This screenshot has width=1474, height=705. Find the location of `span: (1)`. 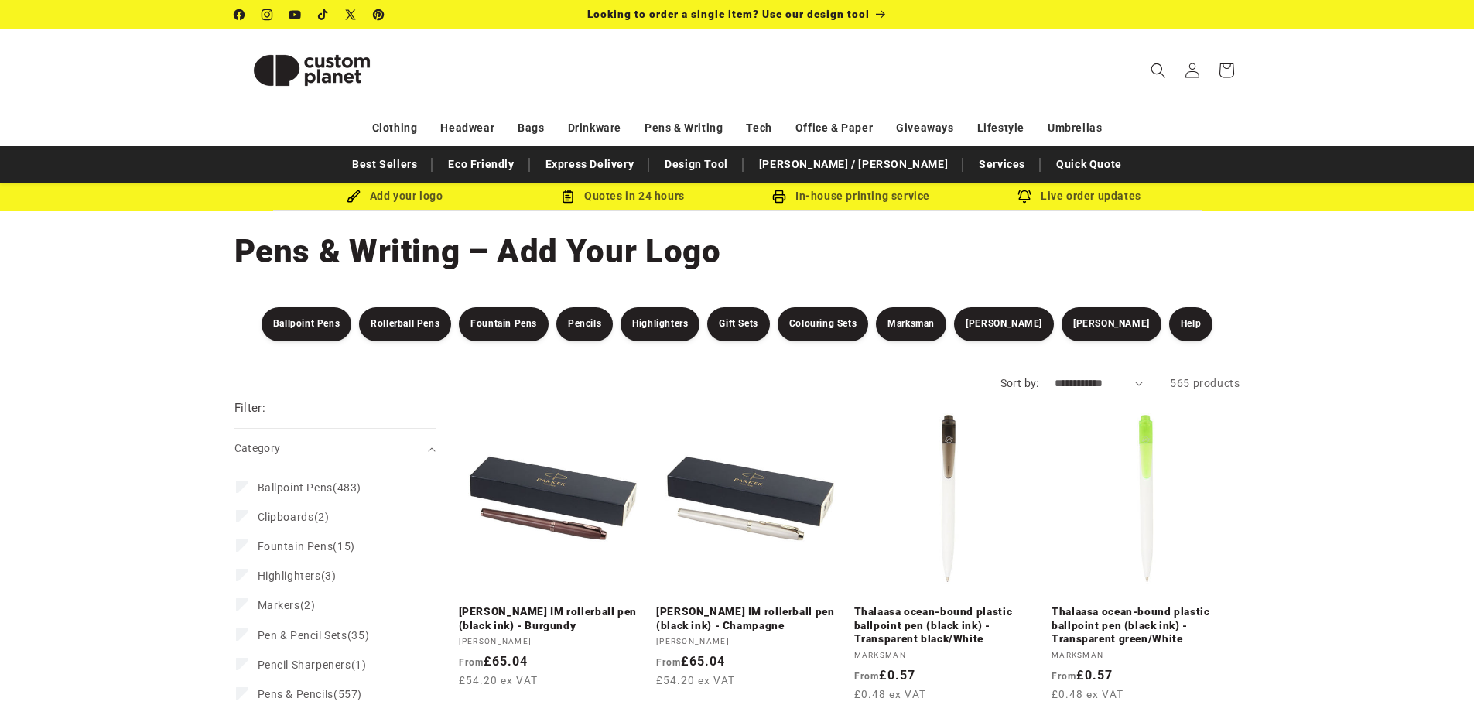

span: (1) is located at coordinates (312, 665).